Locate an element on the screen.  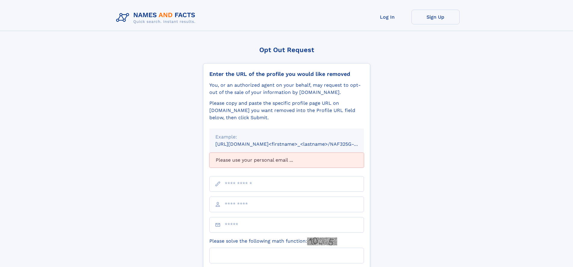
label: Please solve the following math function: is located at coordinates (273, 241).